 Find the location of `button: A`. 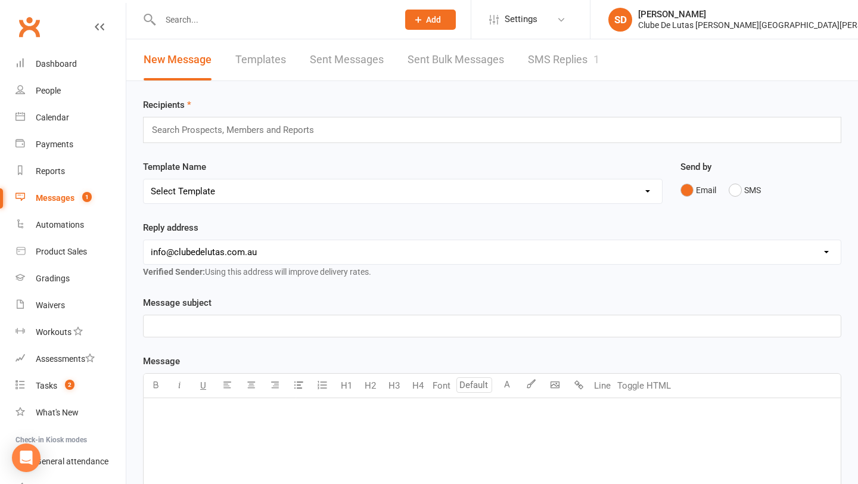

button: A is located at coordinates (507, 385).